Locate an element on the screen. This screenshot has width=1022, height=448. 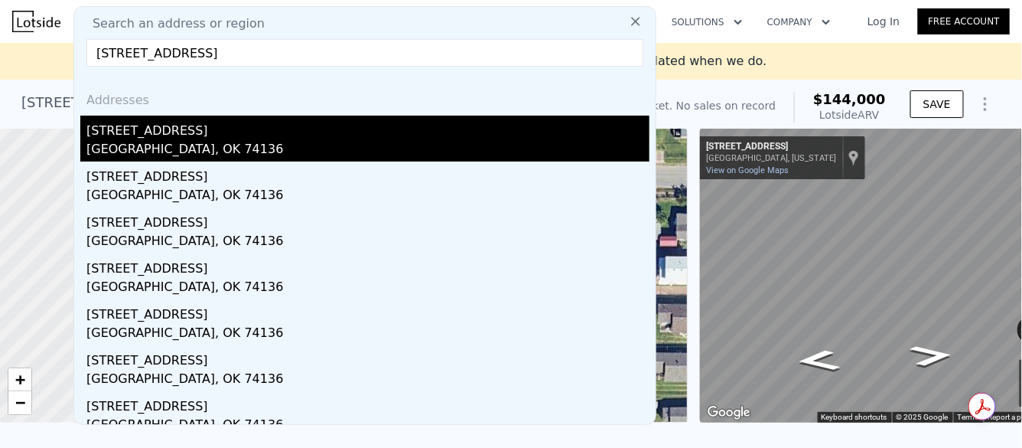
path: Go South, S 45th W Ave is located at coordinates (933, 356).